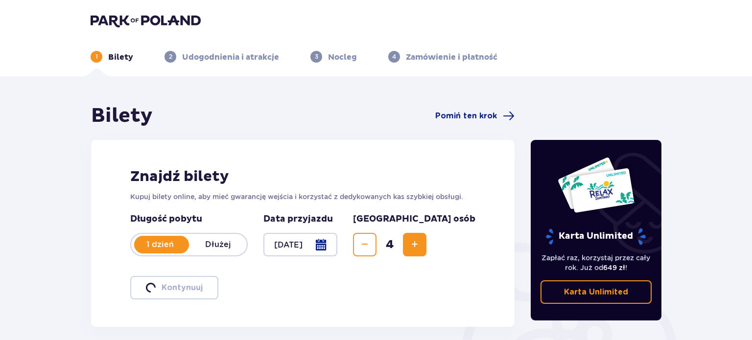  Describe the element at coordinates (614, 268) in the screenshot. I see `span: 649 zł` at that location.